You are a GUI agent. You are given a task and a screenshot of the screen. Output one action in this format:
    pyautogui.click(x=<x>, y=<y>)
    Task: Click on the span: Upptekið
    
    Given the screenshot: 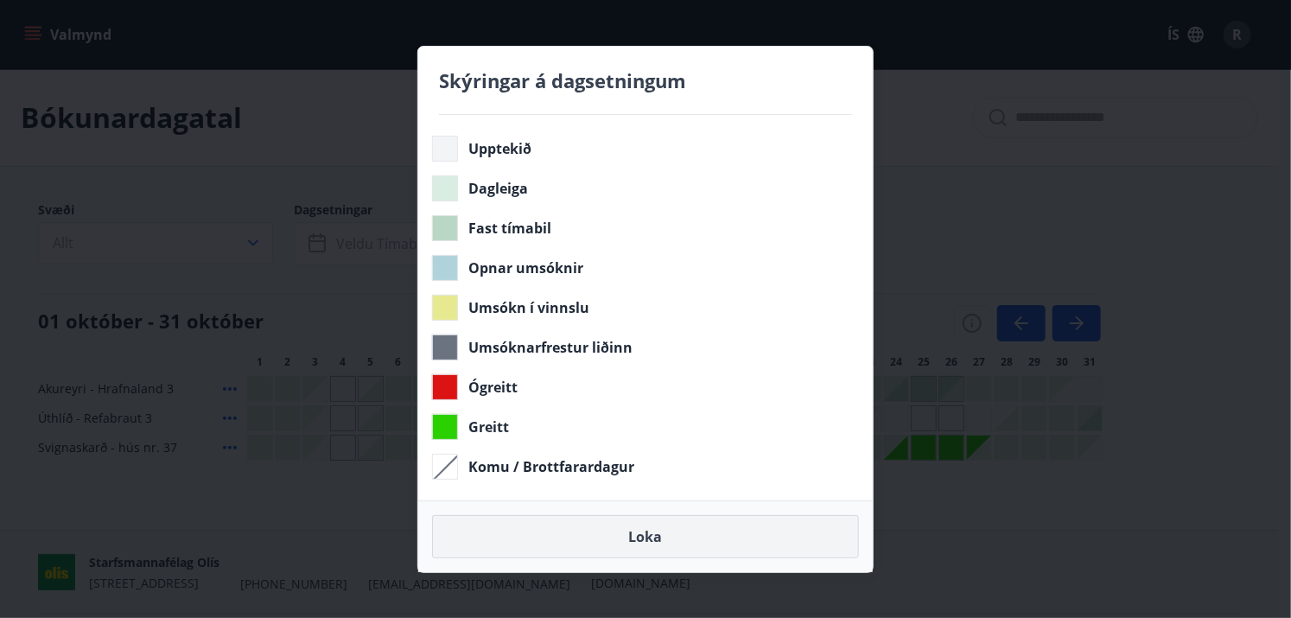 What is the action you would take?
    pyautogui.click(x=499, y=149)
    